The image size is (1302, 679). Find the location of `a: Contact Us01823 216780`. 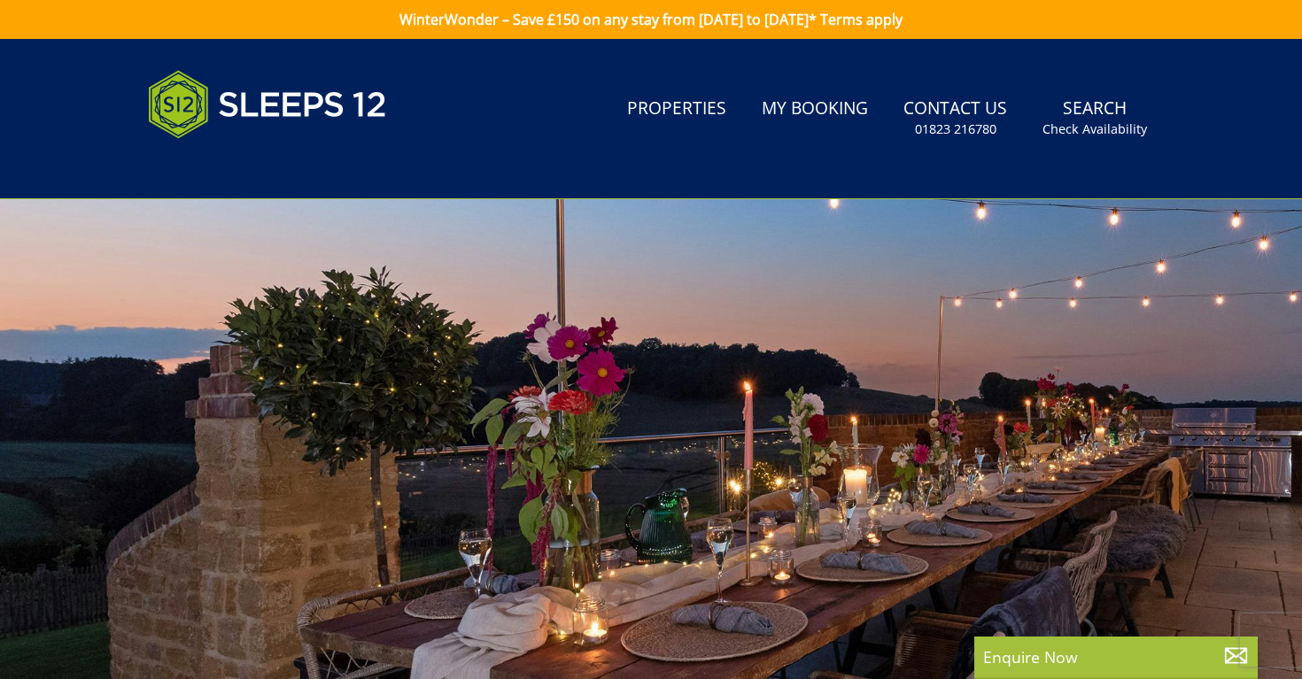

a: Contact Us01823 216780 is located at coordinates (955, 118).